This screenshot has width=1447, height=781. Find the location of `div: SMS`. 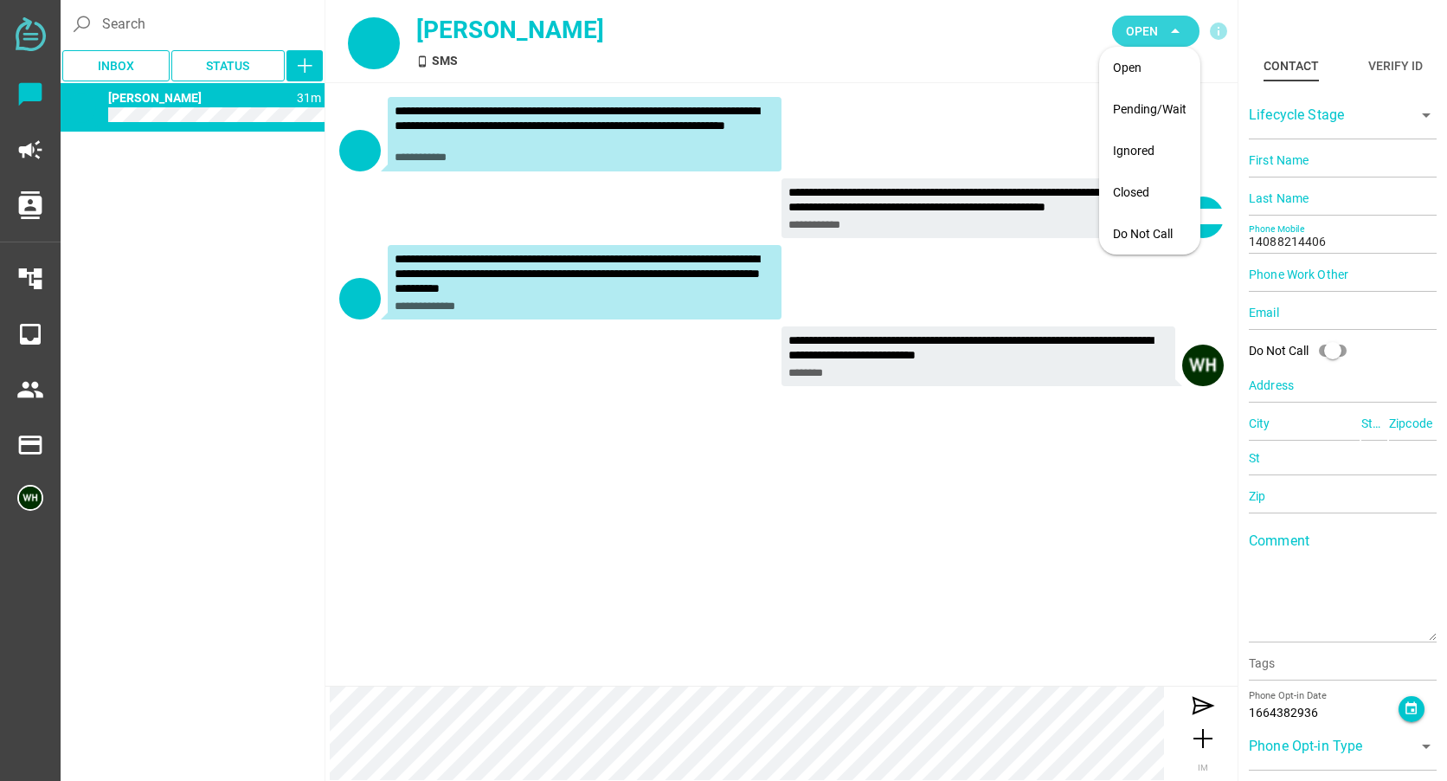

div: SMS is located at coordinates (636, 61).